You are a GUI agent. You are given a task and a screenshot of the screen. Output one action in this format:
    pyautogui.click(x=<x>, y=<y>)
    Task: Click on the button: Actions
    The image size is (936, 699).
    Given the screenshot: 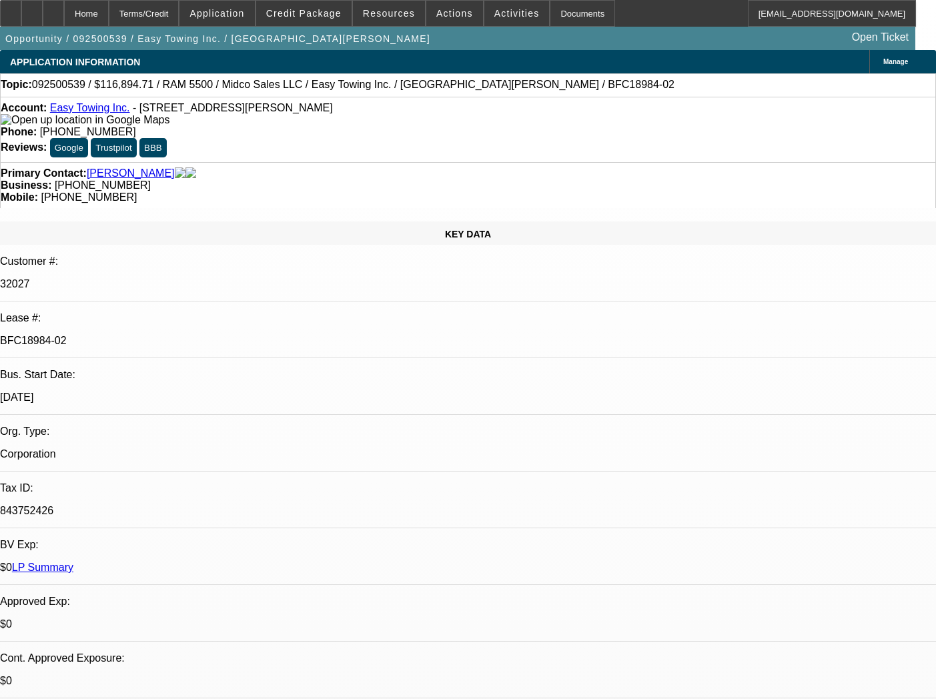 What is the action you would take?
    pyautogui.click(x=454, y=13)
    